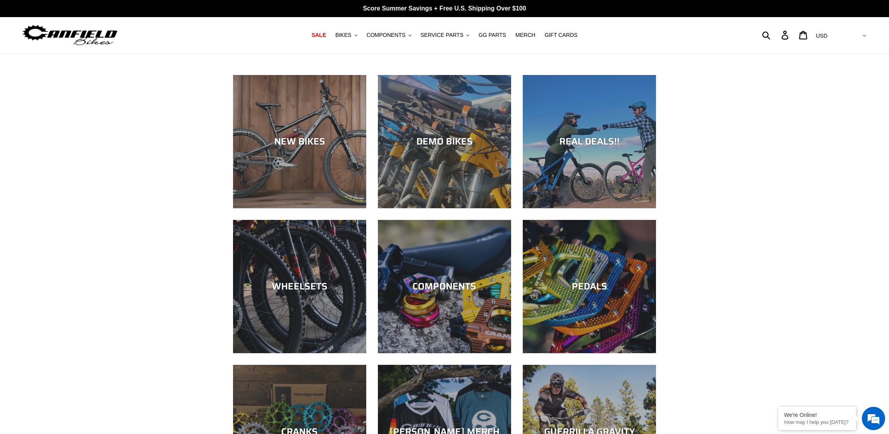  I want to click on button: COMPONENTS, so click(389, 35).